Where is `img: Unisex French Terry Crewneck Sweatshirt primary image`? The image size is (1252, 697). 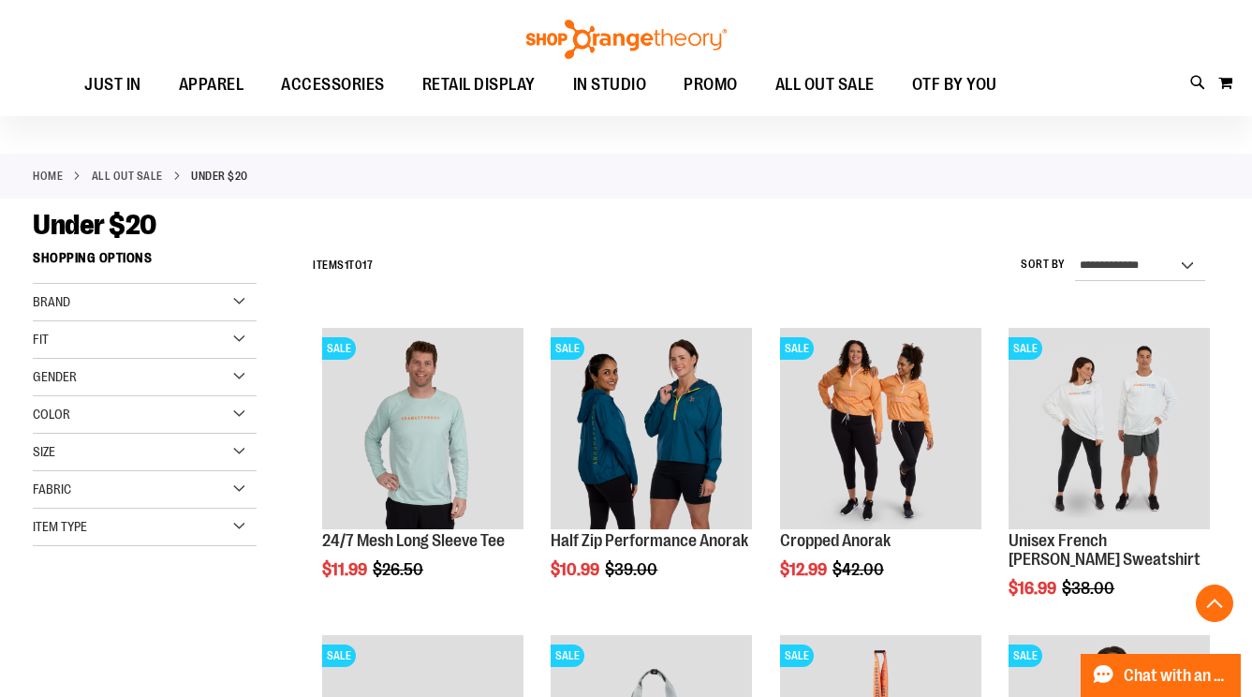 img: Unisex French Terry Crewneck Sweatshirt primary image is located at coordinates (1108, 428).